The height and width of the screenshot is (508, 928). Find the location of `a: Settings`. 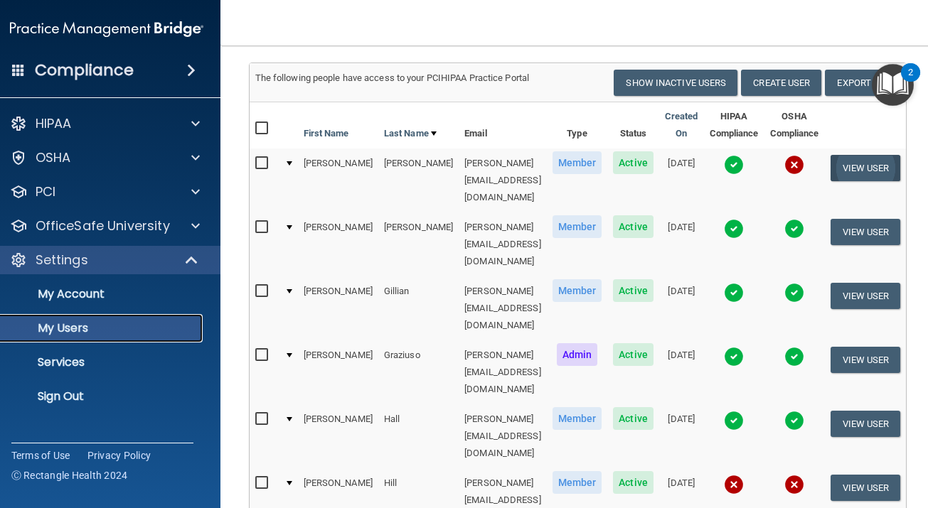

a: Settings is located at coordinates (105, 260).